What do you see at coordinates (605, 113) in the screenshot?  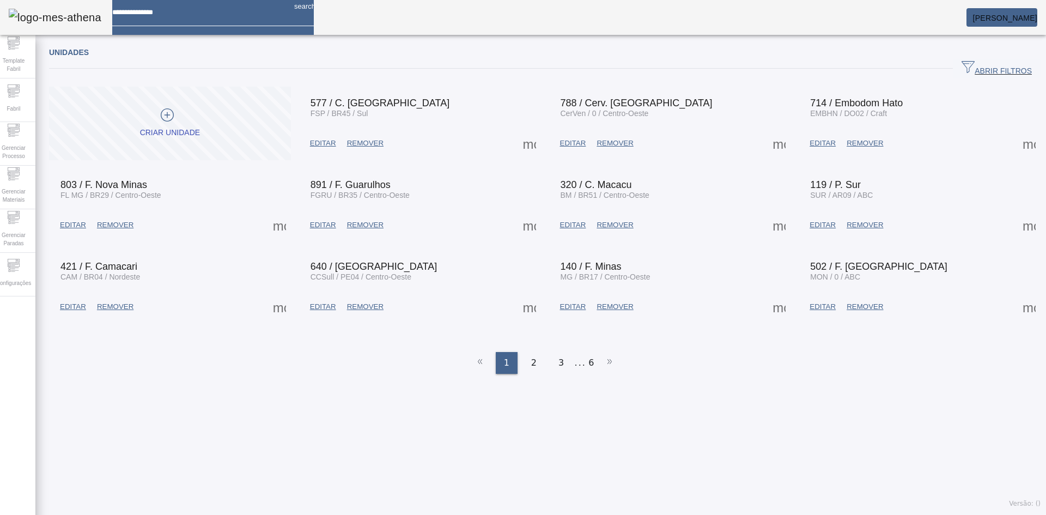 I see `span: CerVen / 0 / Centro-Oeste` at bounding box center [605, 113].